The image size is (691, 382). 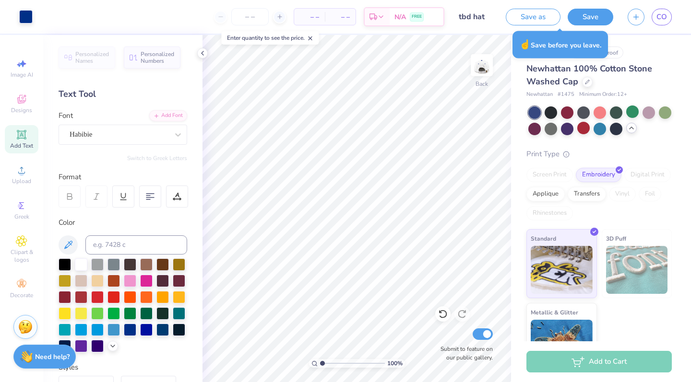 What do you see at coordinates (22, 181) in the screenshot?
I see `span: Upload` at bounding box center [22, 181].